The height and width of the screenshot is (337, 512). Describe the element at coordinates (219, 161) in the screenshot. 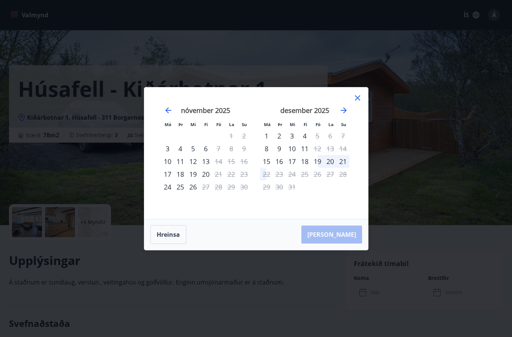

I see `td: Not available. föstudagur, 14. nóvember 2025` at that location.